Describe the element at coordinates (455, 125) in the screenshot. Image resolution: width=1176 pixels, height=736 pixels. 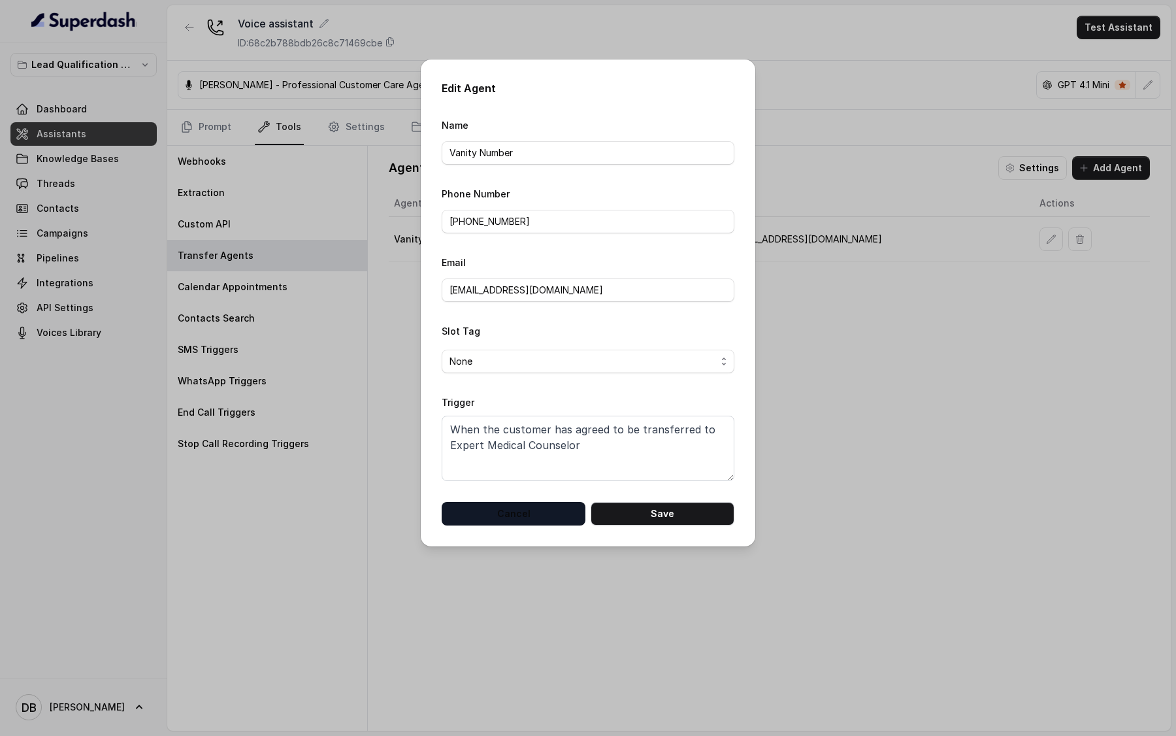
I see `label: Name` at that location.